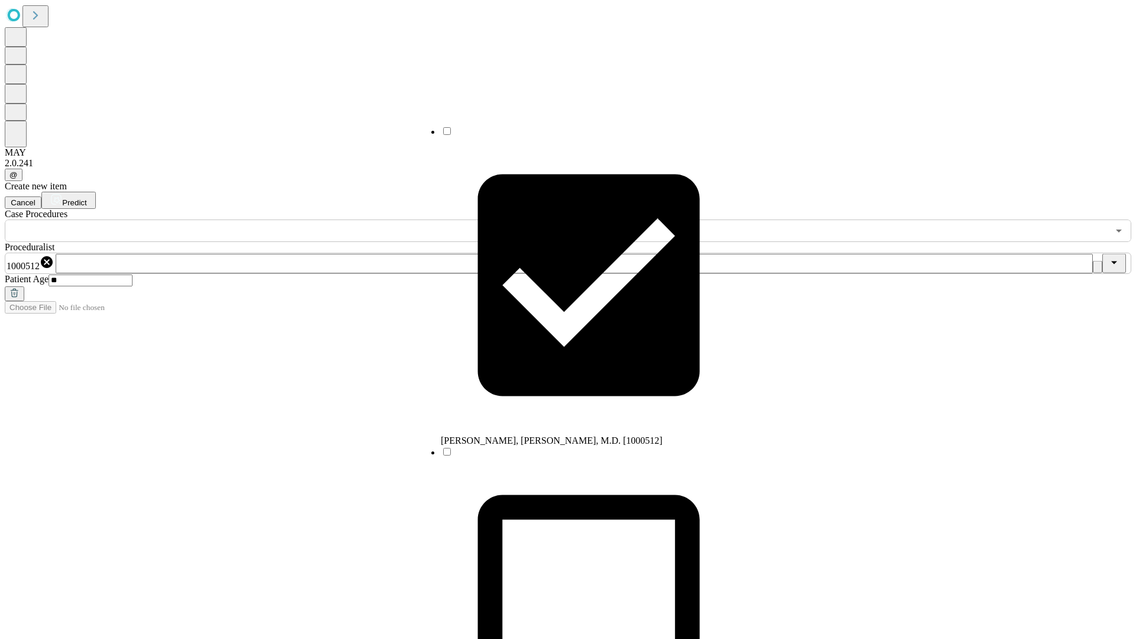 This screenshot has width=1136, height=639. What do you see at coordinates (1119, 231) in the screenshot?
I see `button: Open` at bounding box center [1119, 231].